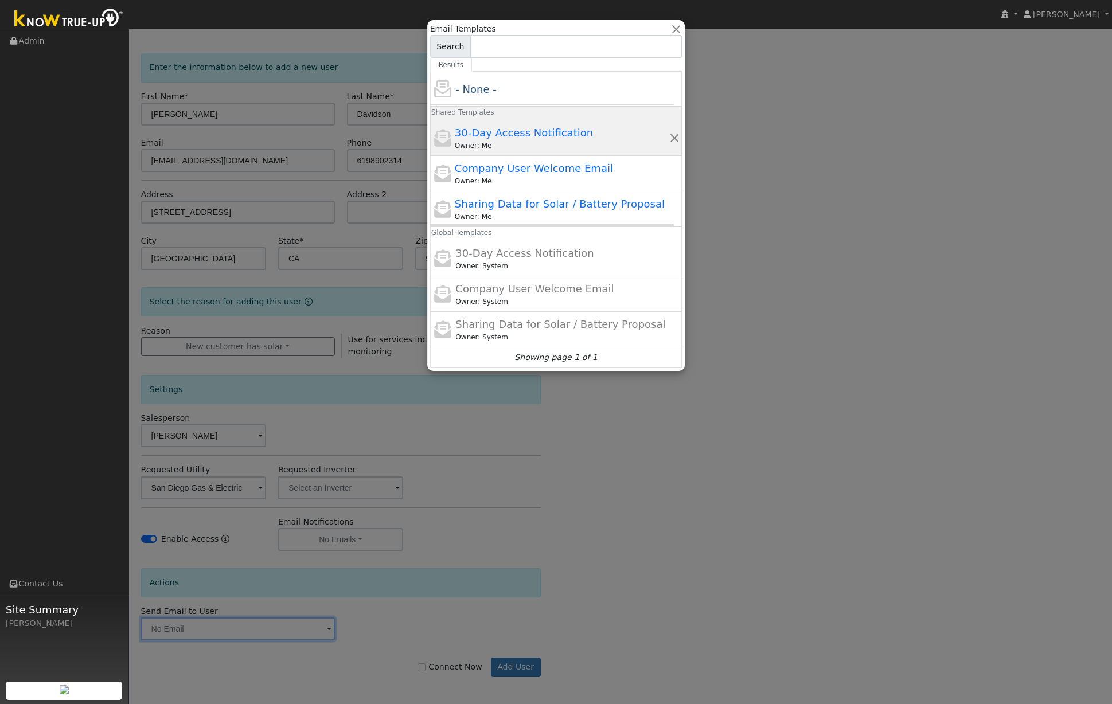 The width and height of the screenshot is (1112, 704). What do you see at coordinates (475, 89) in the screenshot?
I see `span: - None -` at bounding box center [475, 89].